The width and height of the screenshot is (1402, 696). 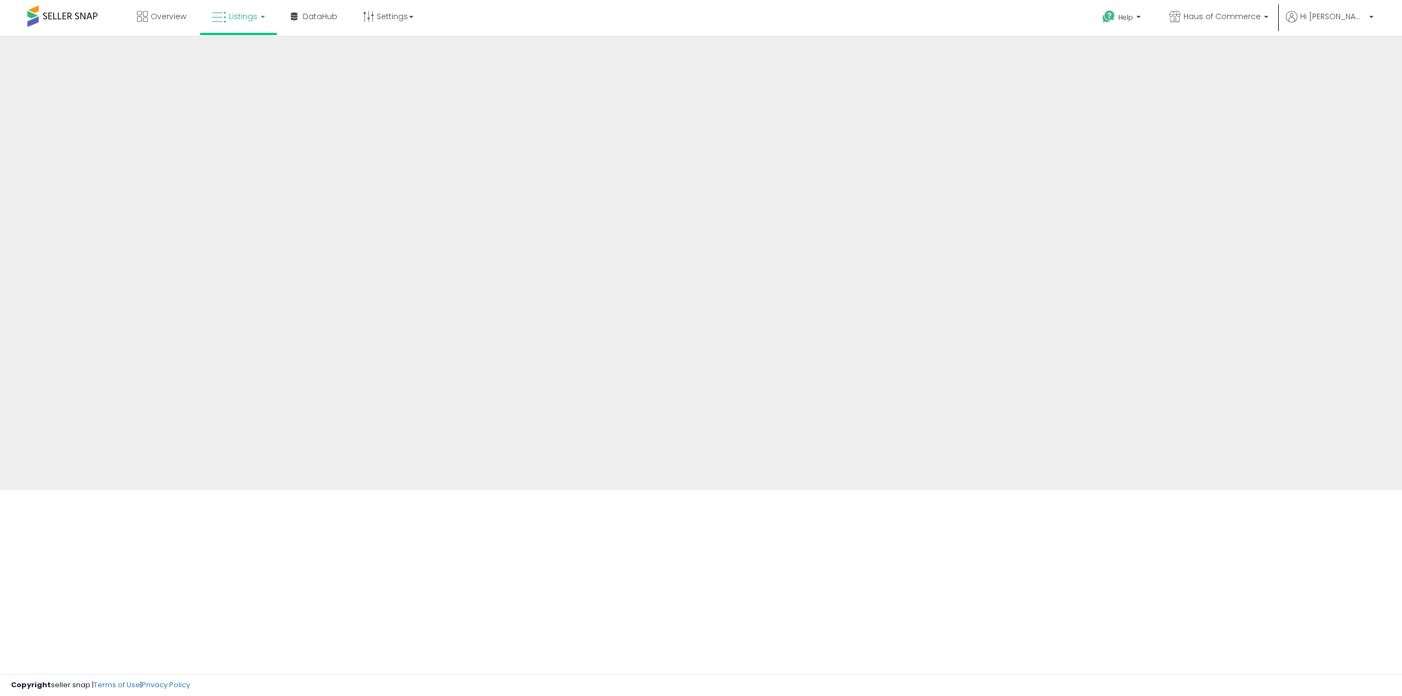 What do you see at coordinates (1222, 16) in the screenshot?
I see `span: Haus of Commerce` at bounding box center [1222, 16].